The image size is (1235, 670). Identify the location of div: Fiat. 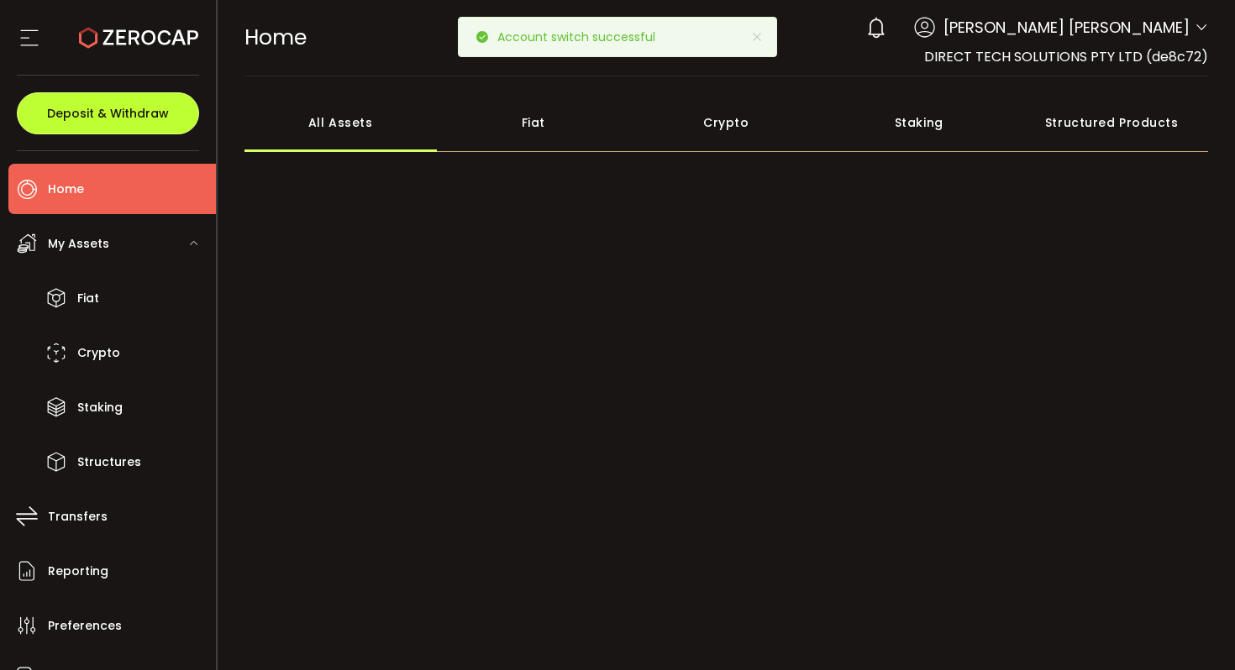
(533, 123).